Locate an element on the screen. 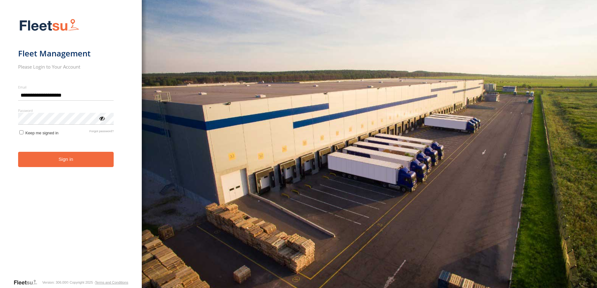 This screenshot has height=288, width=597. div: Version: 306.00 is located at coordinates (54, 283).